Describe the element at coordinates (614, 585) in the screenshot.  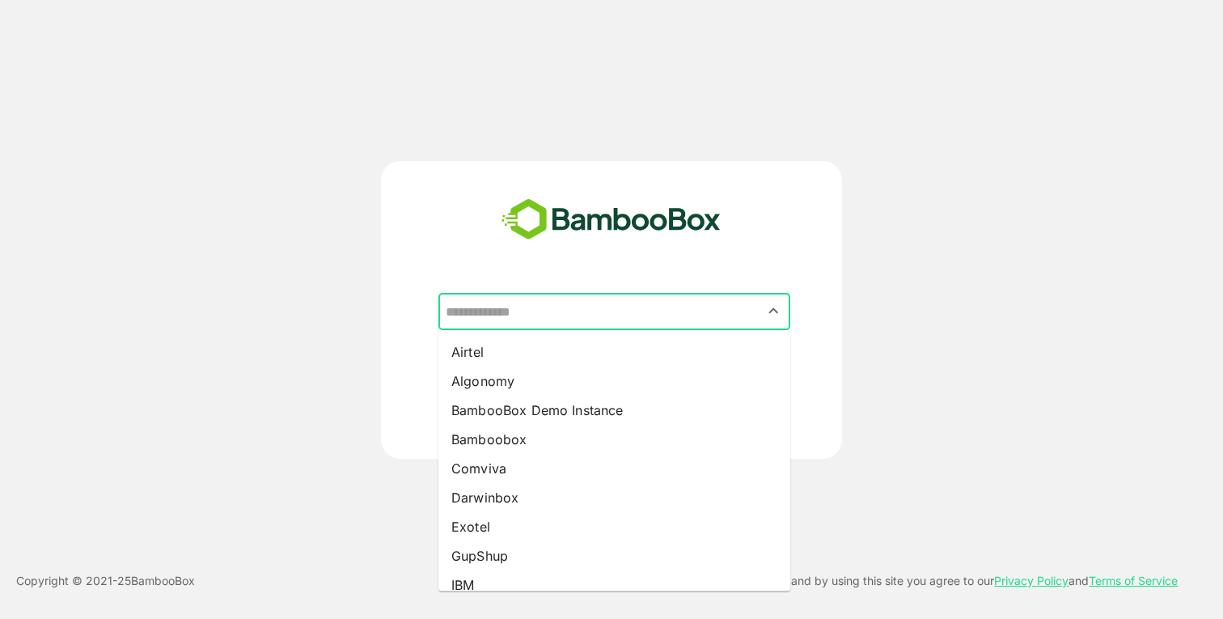
I see `li: IBM` at that location.